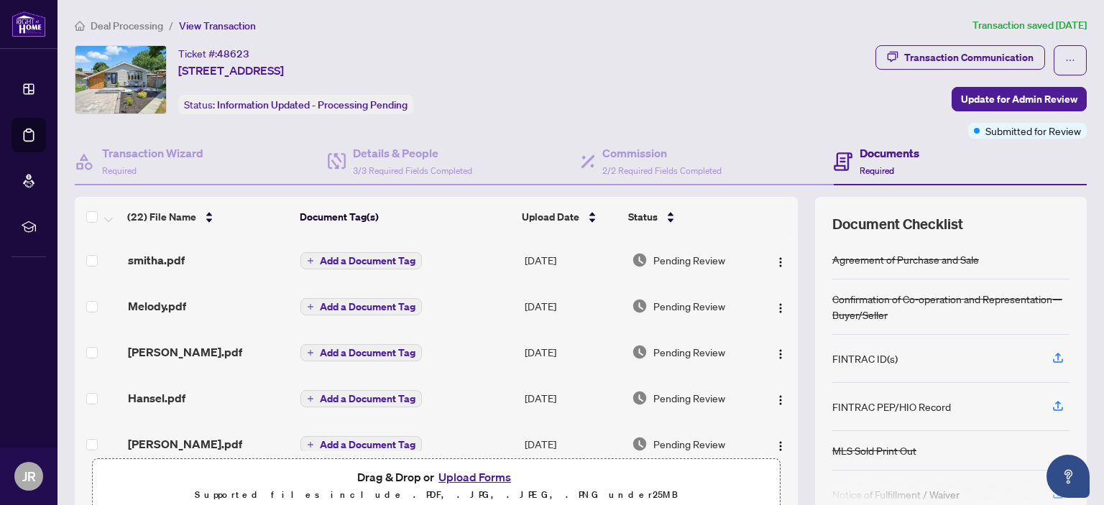 The image size is (1104, 505). Describe the element at coordinates (156, 260) in the screenshot. I see `span: smitha.pdf` at that location.